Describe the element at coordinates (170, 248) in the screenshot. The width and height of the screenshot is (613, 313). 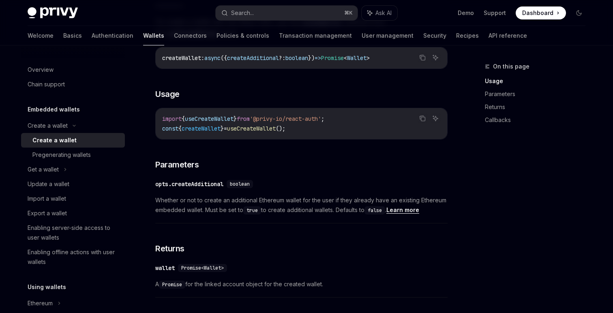
I see `span: Returns` at that location.